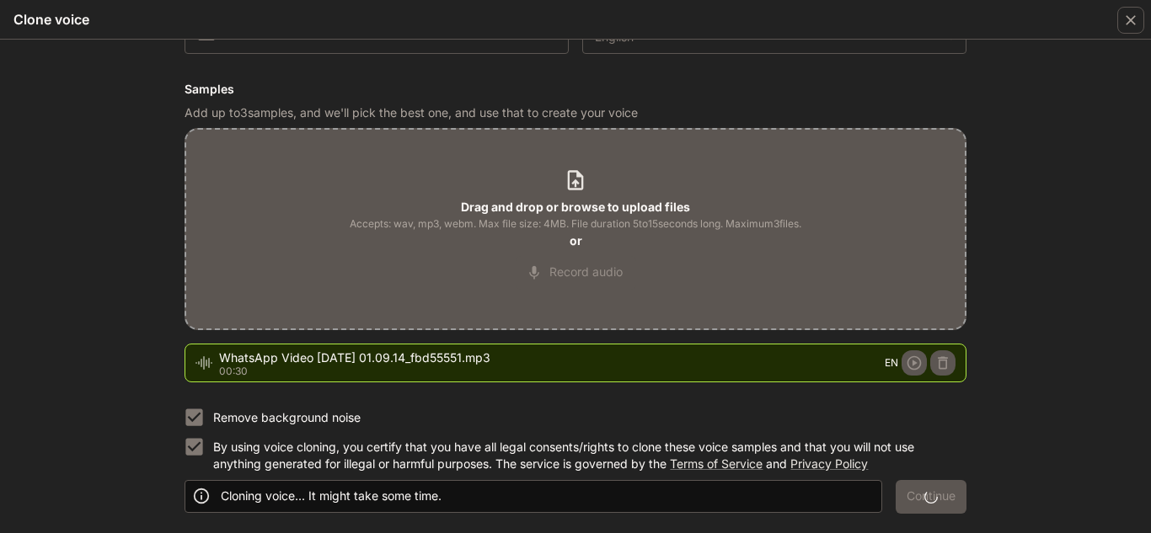  What do you see at coordinates (575, 113) in the screenshot?
I see `p: Add up to 3 samples, and we'll pick the best one, and use that to create your voice` at bounding box center [575, 113].